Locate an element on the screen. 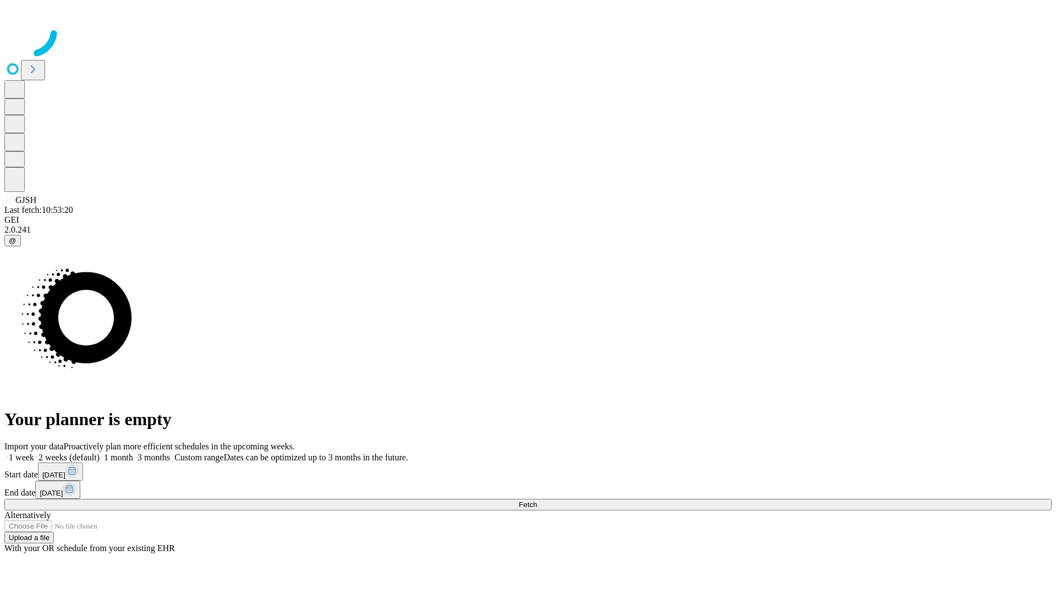 This screenshot has height=594, width=1056. span: 2 weeks (default) is located at coordinates (69, 457).